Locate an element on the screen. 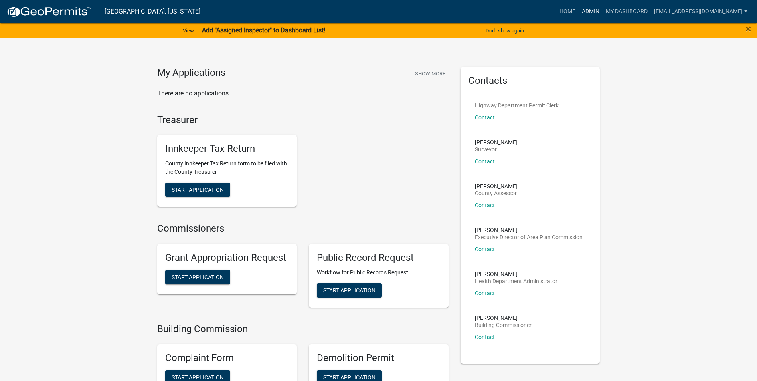 This screenshot has width=757, height=381. h5: Grant Appropriation Request is located at coordinates (227, 257).